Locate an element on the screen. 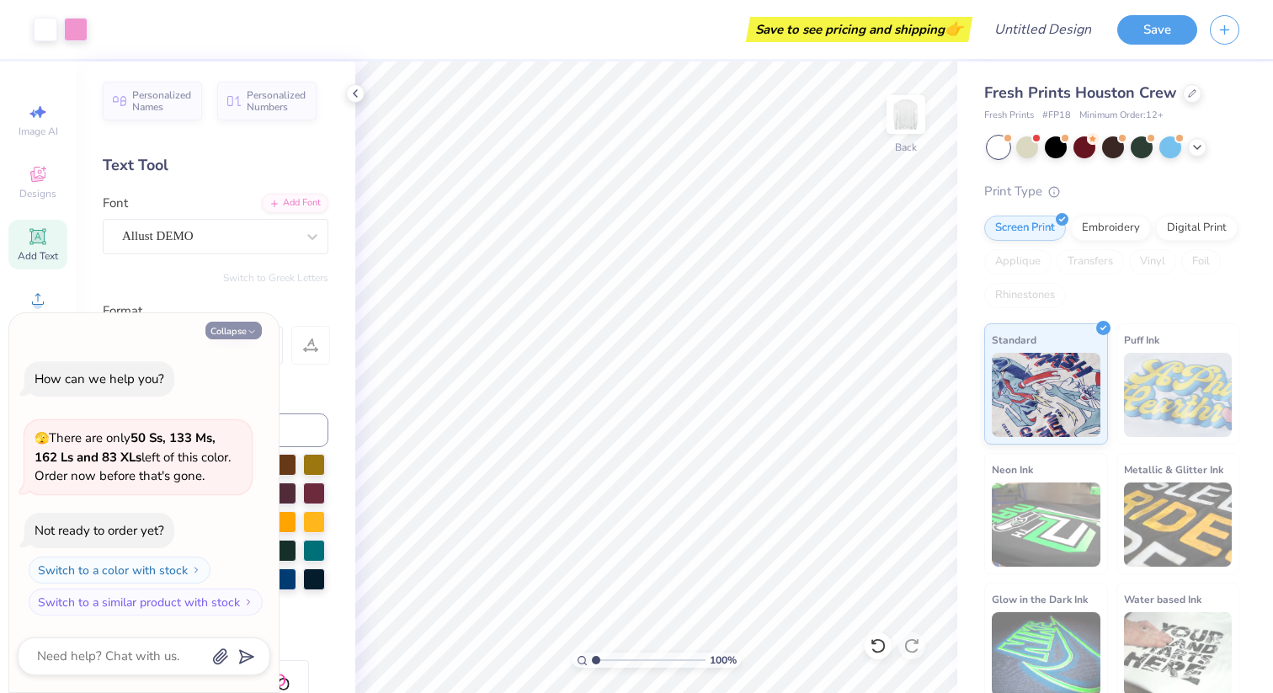  img: Puff Ink is located at coordinates (1178, 395).